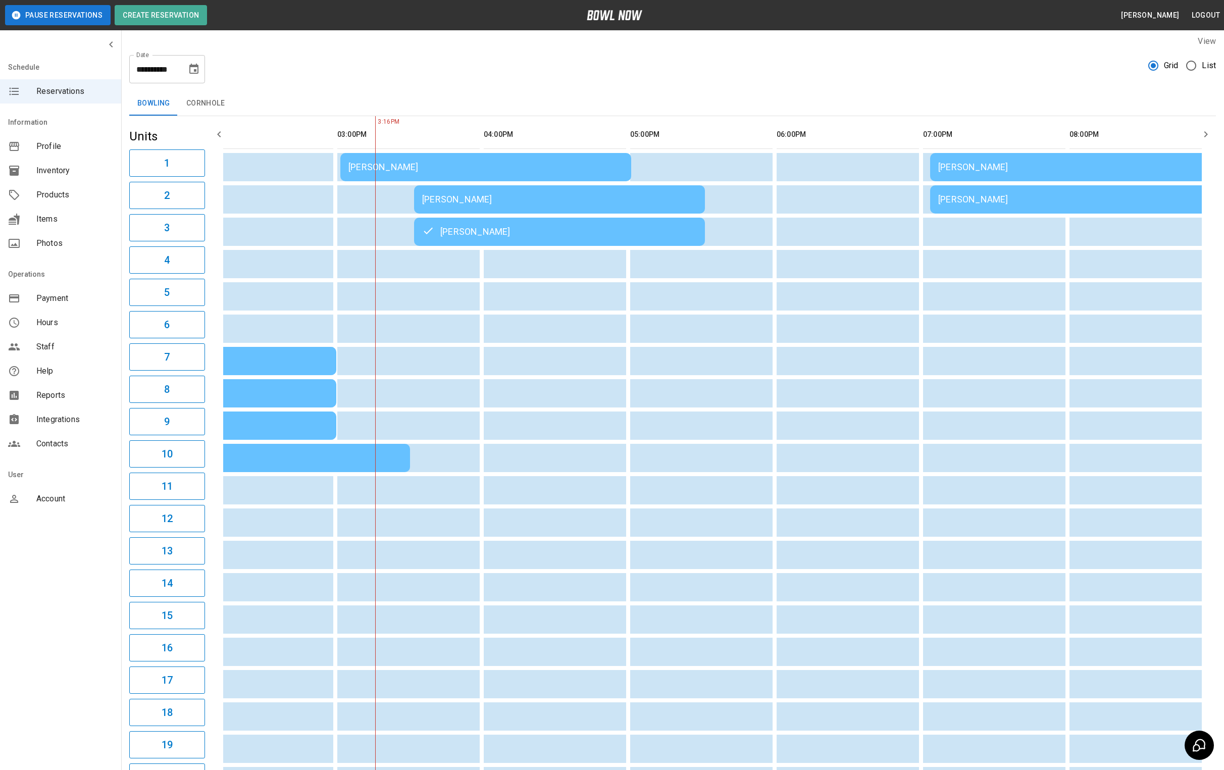 This screenshot has width=1224, height=770. I want to click on span: Profile, so click(75, 146).